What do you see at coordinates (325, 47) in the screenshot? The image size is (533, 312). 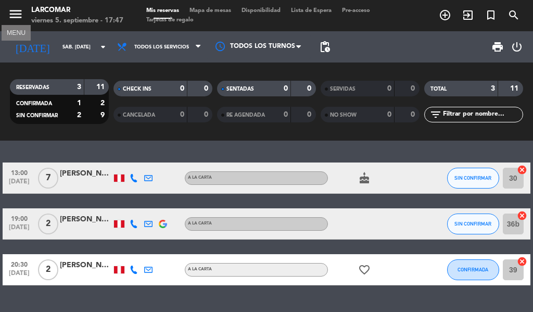 I see `span: pending_actions` at bounding box center [325, 47].